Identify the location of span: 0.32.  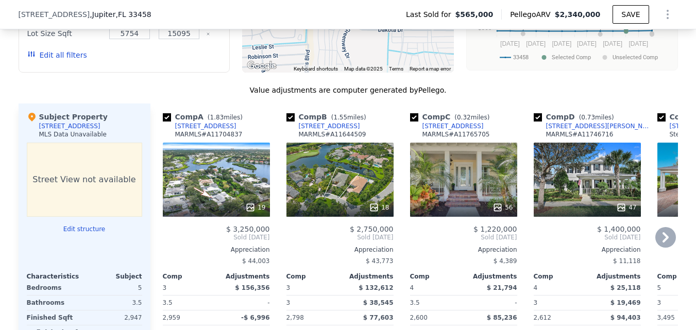
(464, 117).